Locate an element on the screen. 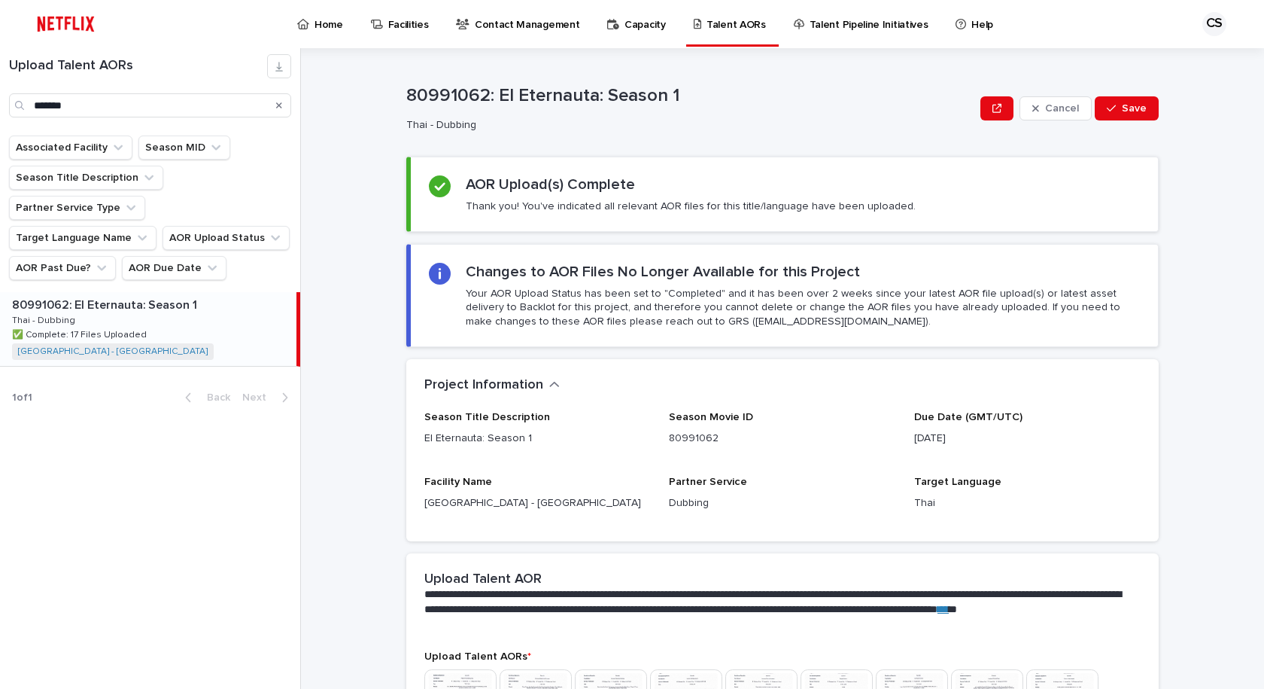 The height and width of the screenshot is (689, 1264). button: Save is located at coordinates (1127, 108).